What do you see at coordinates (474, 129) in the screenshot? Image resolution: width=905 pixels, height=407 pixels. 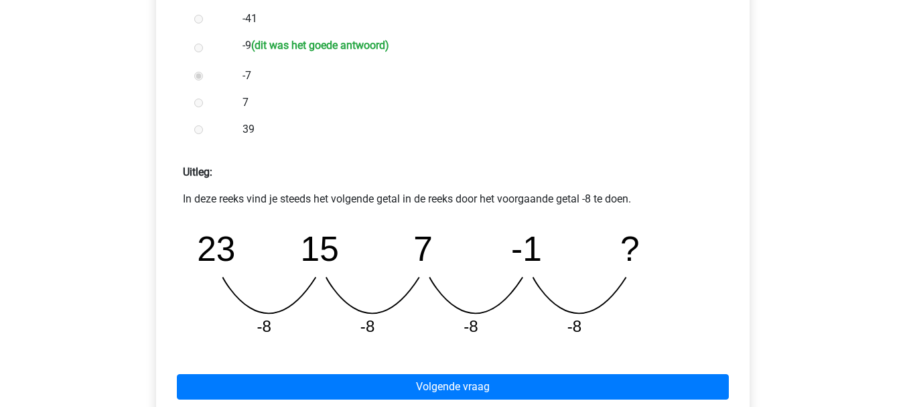 I see `label: 39` at bounding box center [474, 129].